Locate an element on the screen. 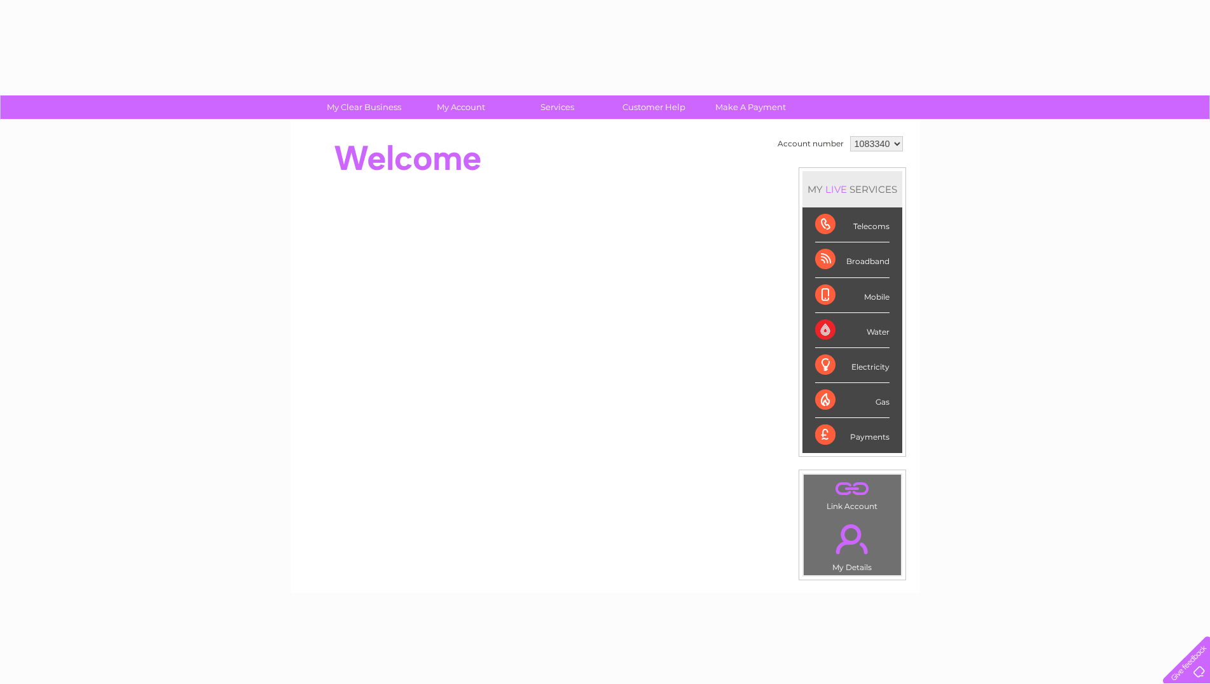 Image resolution: width=1210 pixels, height=684 pixels. div: Gas is located at coordinates (852, 400).